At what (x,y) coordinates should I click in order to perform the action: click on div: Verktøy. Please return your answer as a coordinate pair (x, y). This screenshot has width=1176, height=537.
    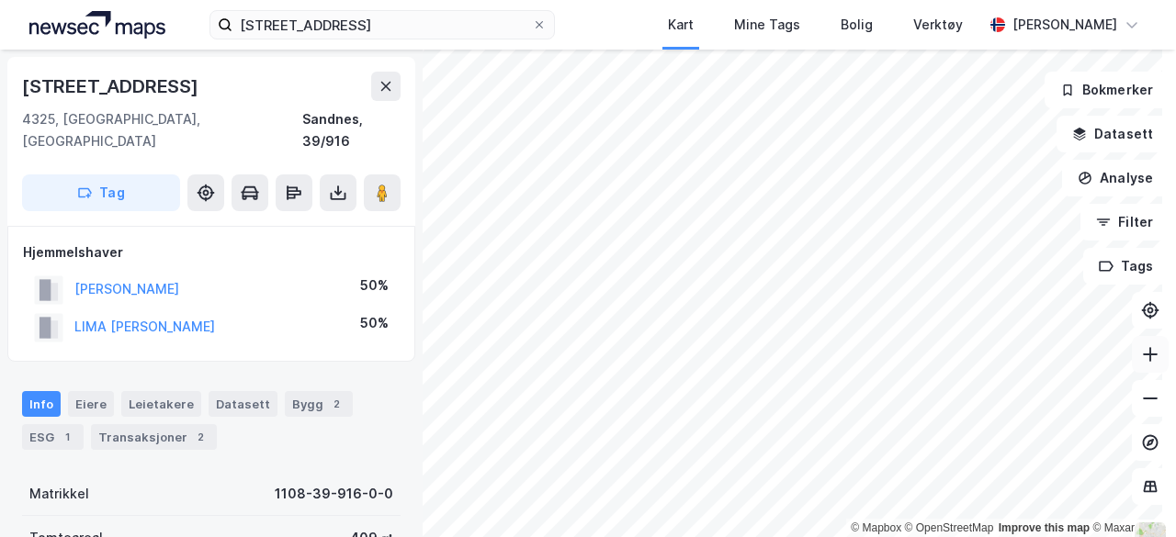
    Looking at the image, I should click on (938, 25).